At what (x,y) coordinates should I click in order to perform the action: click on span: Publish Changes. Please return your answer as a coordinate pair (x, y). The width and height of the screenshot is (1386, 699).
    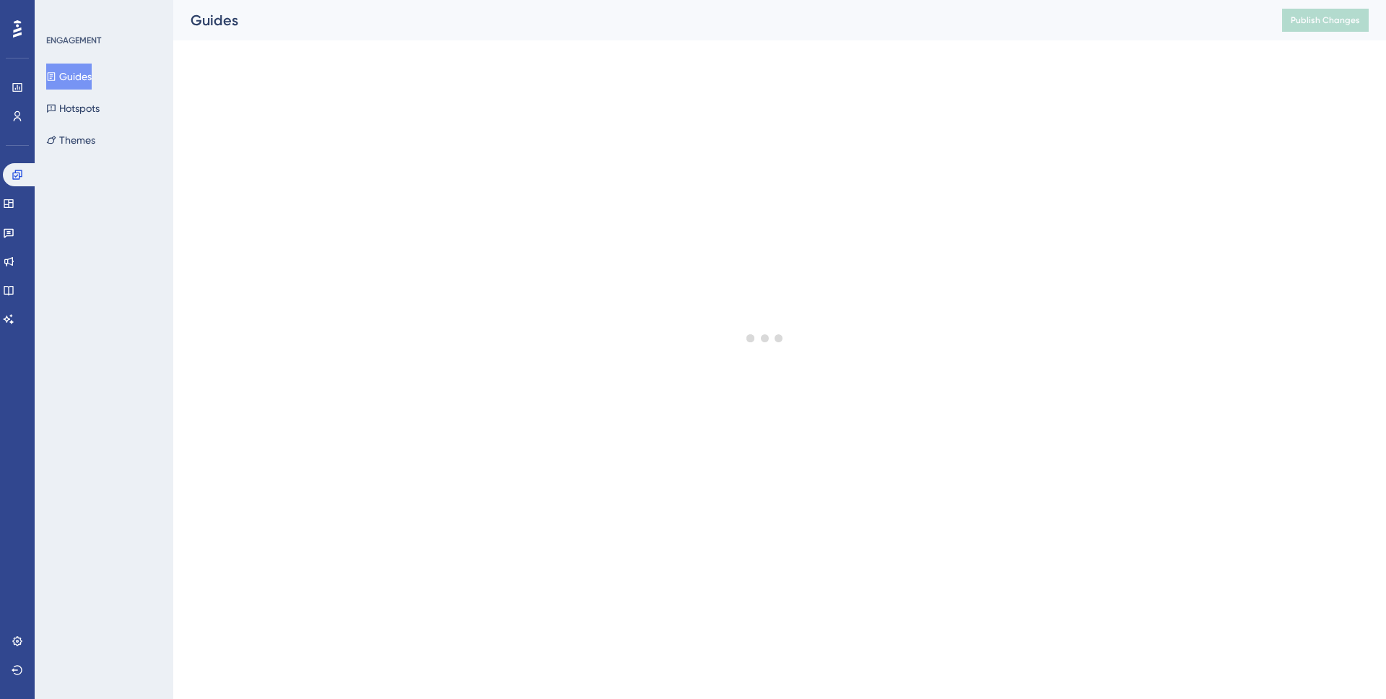
    Looking at the image, I should click on (1325, 20).